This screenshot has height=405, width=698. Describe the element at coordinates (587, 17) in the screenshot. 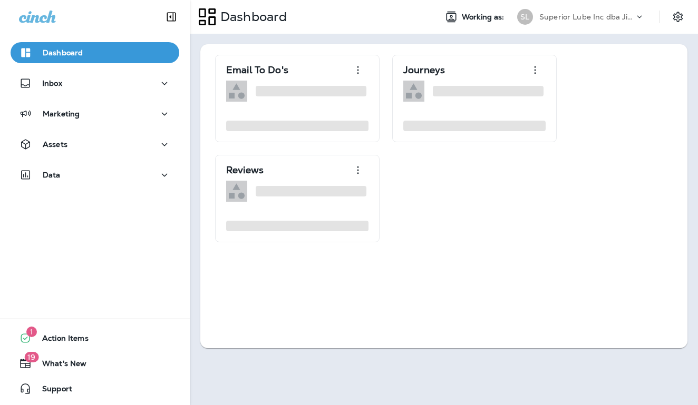

I see `p: Superior Lube Inc dba Jiffy Lube` at that location.